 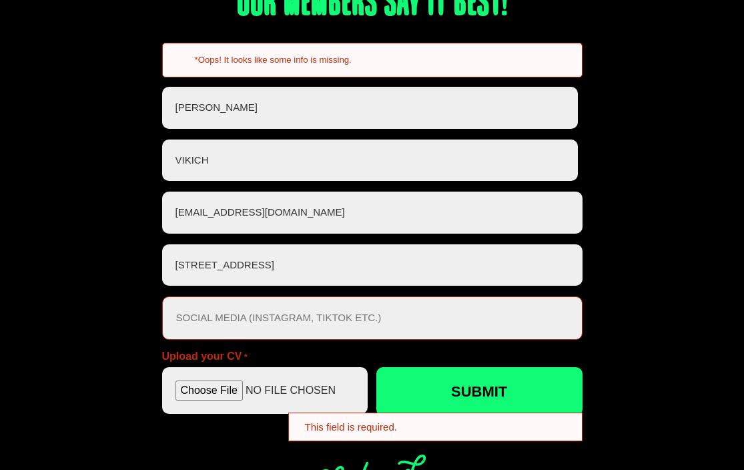 What do you see at coordinates (371, 107) in the screenshot?
I see `input: First Name` at bounding box center [371, 107].